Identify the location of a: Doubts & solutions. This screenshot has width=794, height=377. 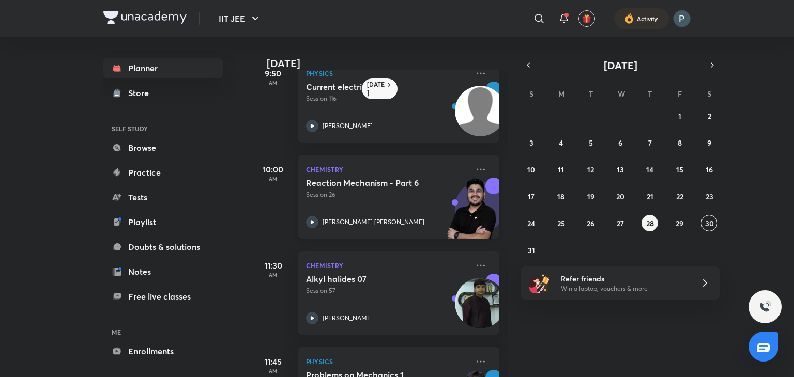
(163, 247).